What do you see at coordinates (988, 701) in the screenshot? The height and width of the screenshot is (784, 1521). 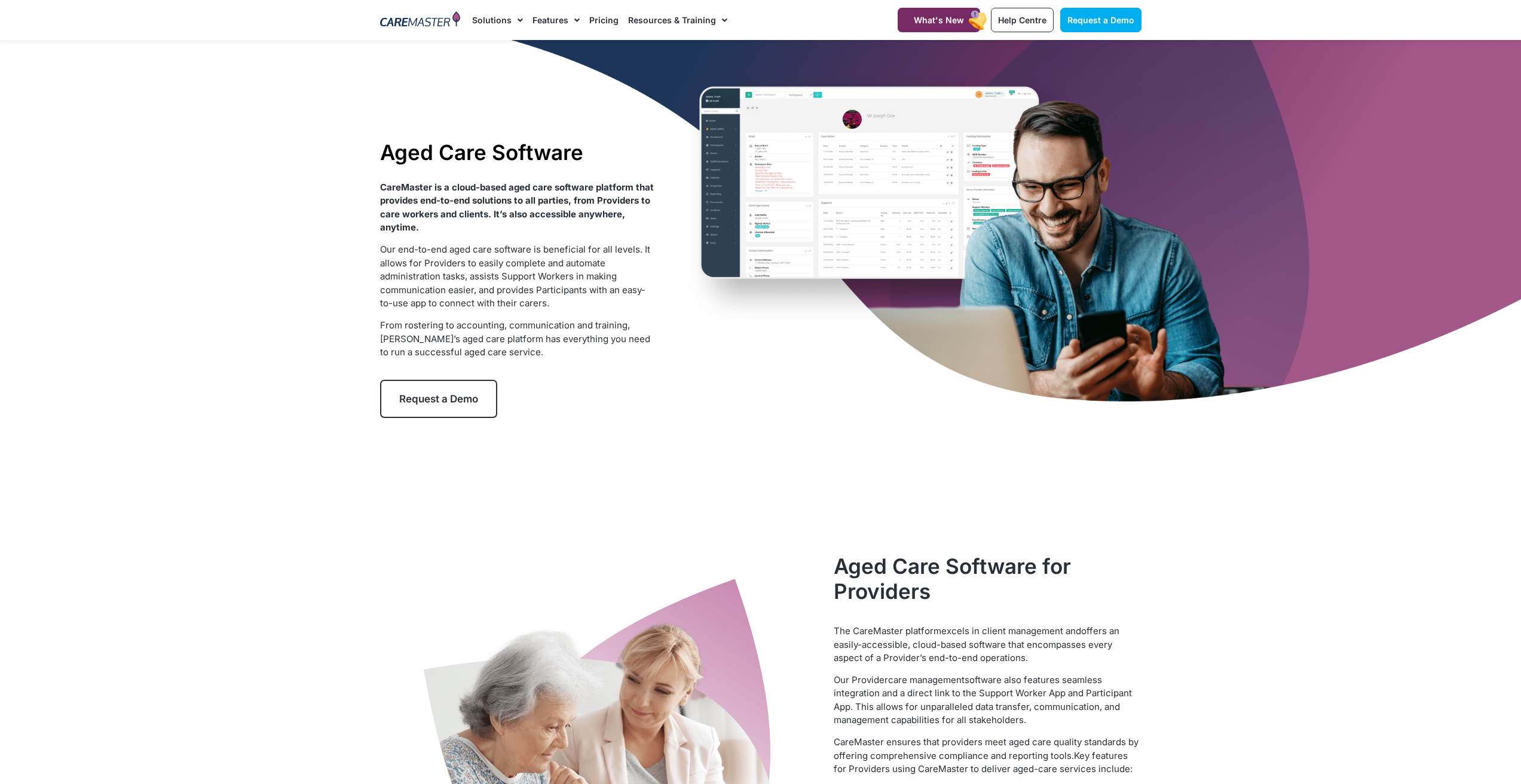 I see `p: care management` at bounding box center [988, 701].